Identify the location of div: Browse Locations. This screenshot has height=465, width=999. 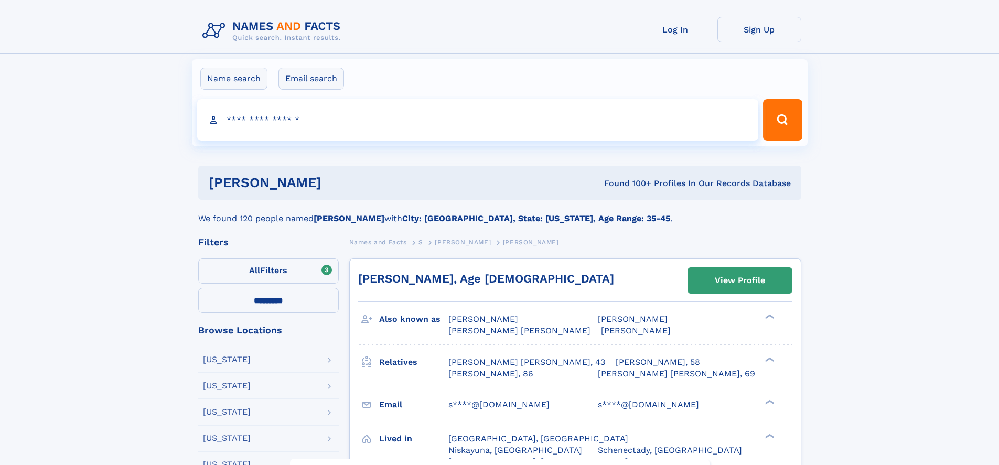
(268, 330).